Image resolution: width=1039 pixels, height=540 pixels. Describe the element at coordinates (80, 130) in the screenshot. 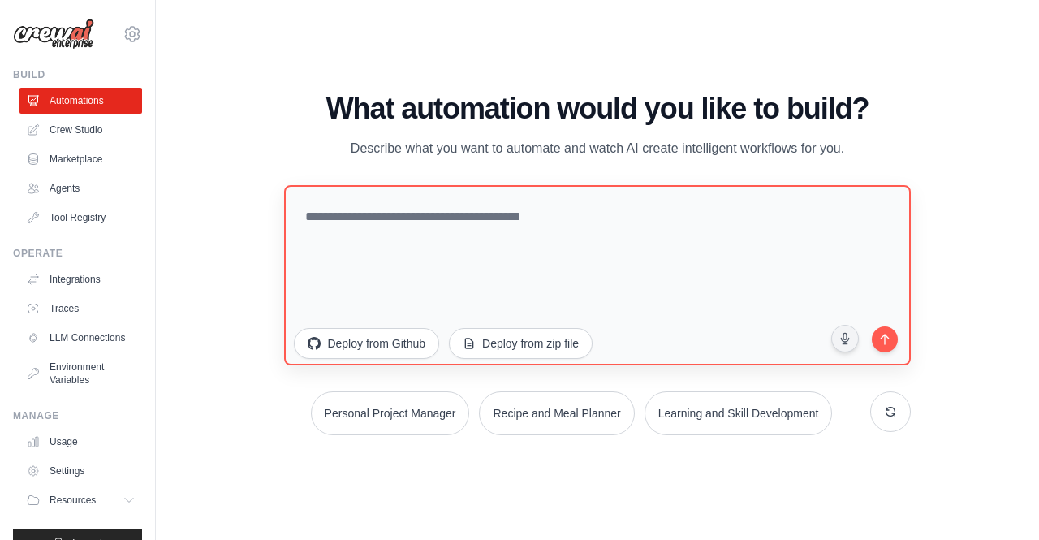

I see `a: Crew Studio` at that location.